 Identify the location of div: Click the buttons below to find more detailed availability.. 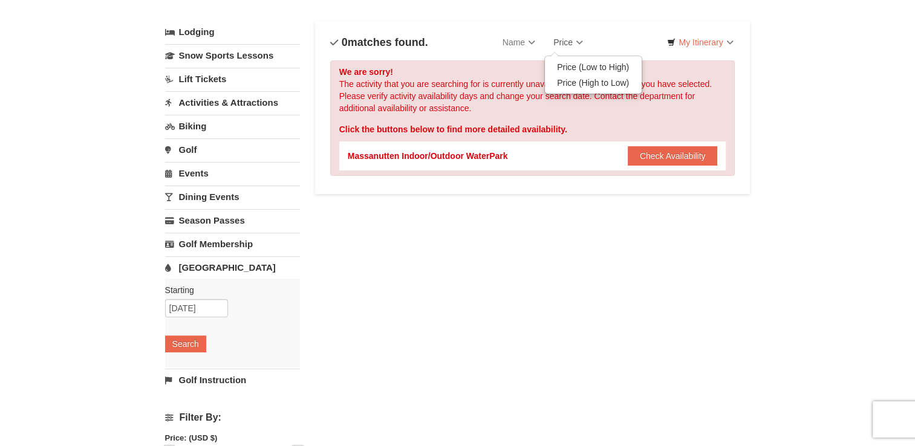
(533, 129).